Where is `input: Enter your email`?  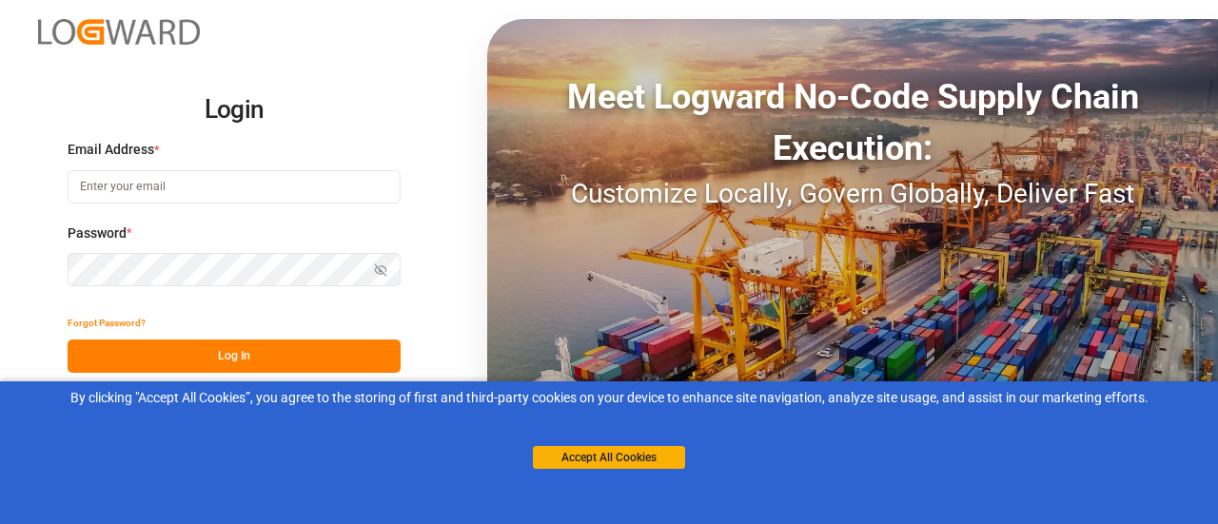
input: Enter your email is located at coordinates (234, 187).